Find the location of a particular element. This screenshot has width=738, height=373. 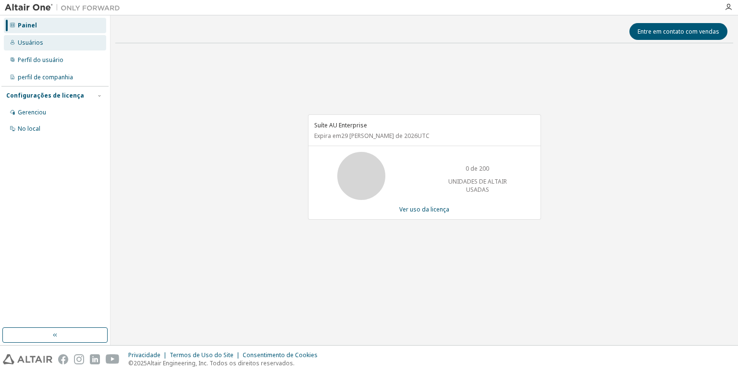

font: Painel is located at coordinates (27, 25).